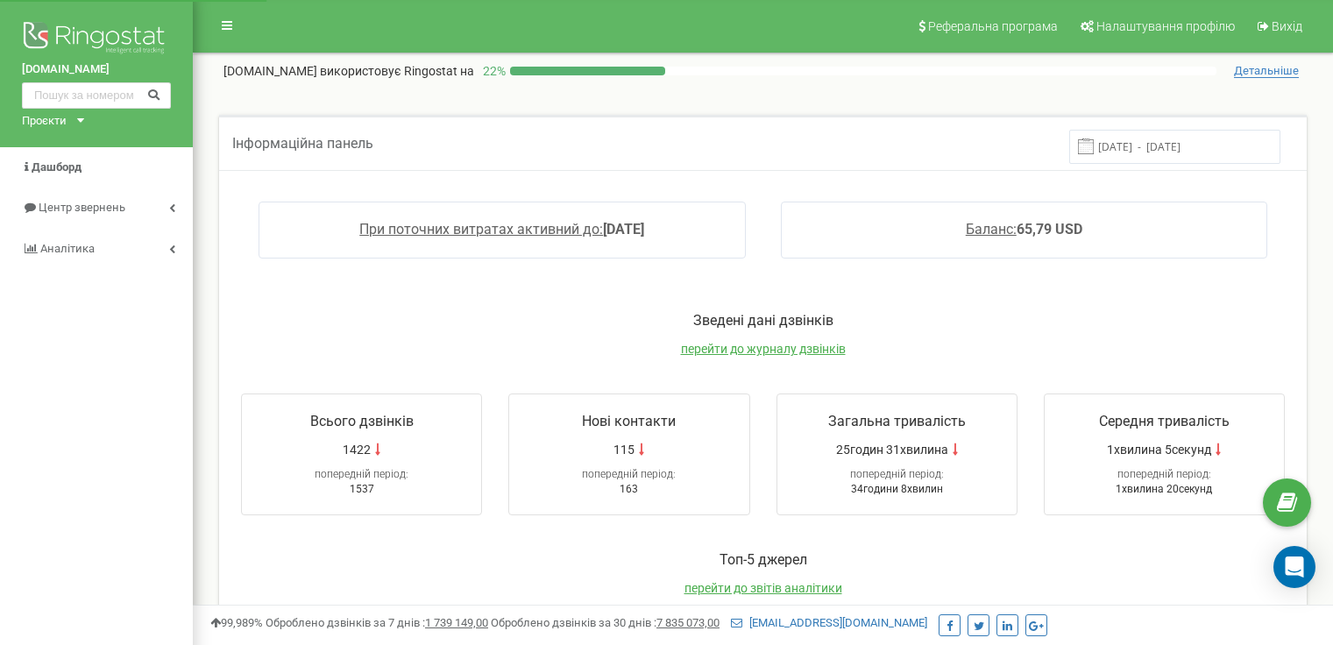  I want to click on span: 115, so click(624, 450).